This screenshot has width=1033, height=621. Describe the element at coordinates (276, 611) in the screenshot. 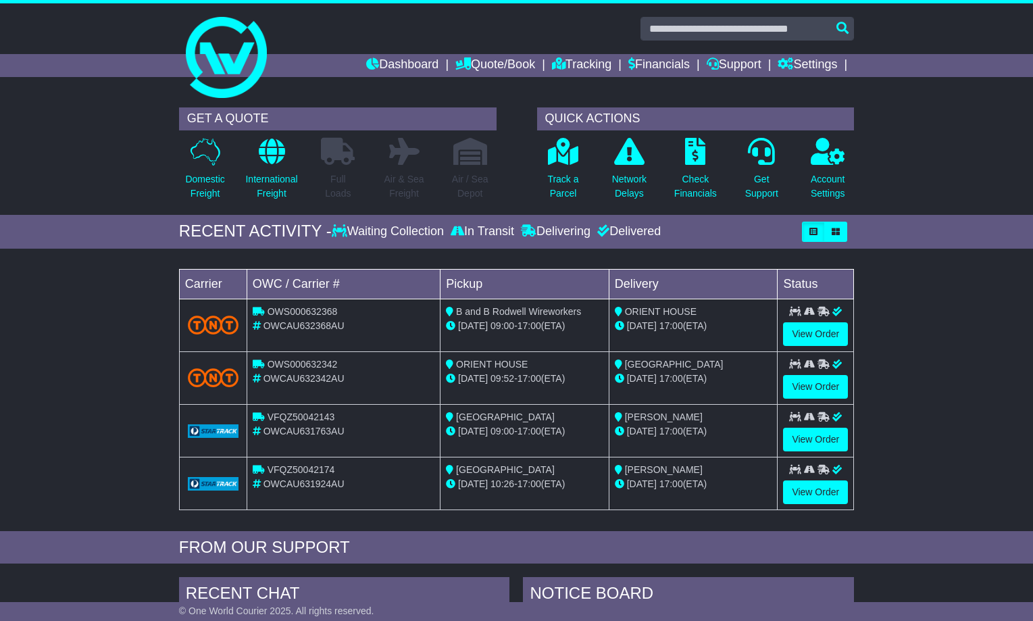

I see `span: © One World Courier 2025. All rights reserved.` at that location.